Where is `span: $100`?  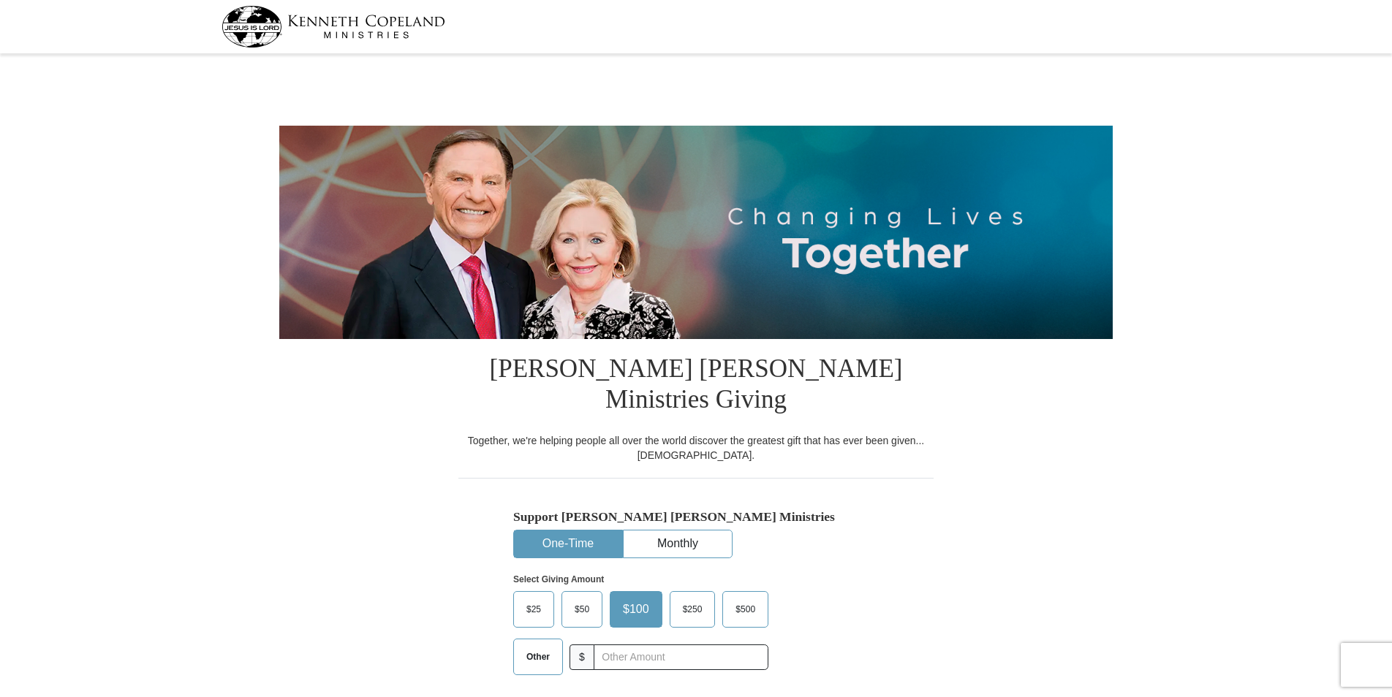 span: $100 is located at coordinates (636, 610).